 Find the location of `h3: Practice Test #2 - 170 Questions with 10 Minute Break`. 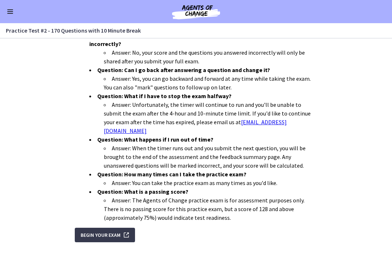

h3: Practice Test #2 - 170 Questions with 10 Minute Break is located at coordinates (192, 30).